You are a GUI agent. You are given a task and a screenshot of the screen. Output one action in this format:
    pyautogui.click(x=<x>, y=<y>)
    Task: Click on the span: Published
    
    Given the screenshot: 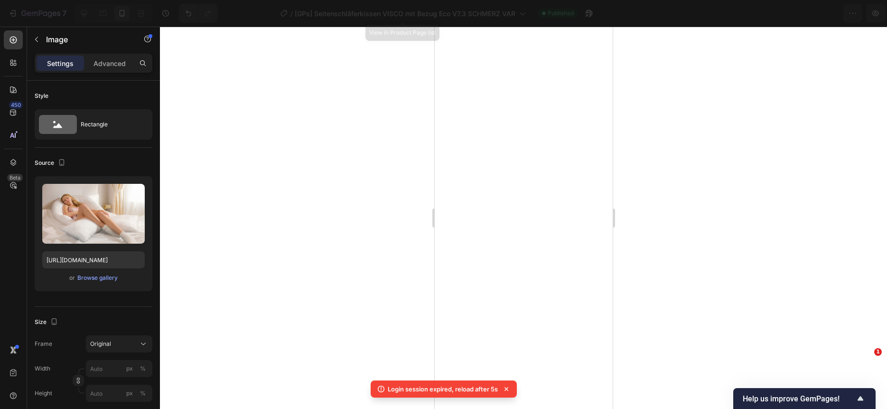 What is the action you would take?
    pyautogui.click(x=561, y=13)
    